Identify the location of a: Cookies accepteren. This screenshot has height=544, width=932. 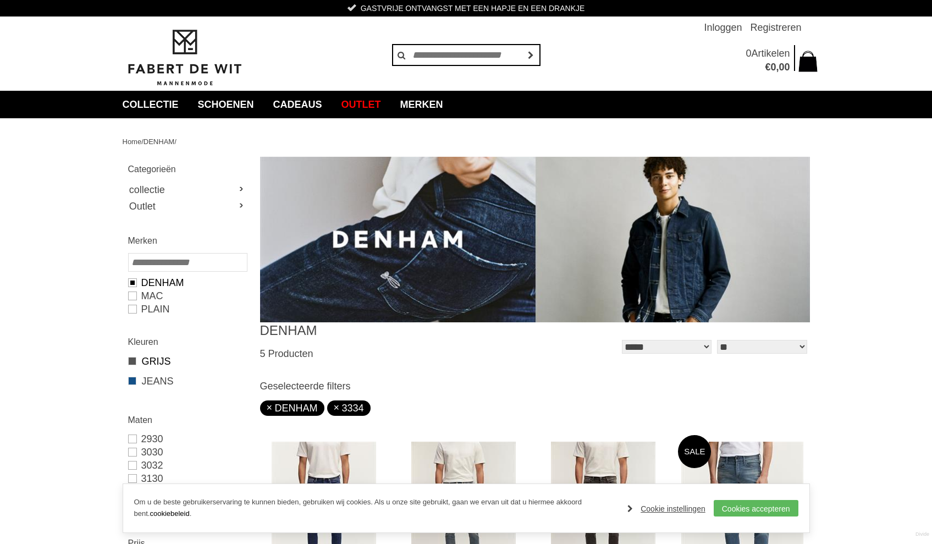
(756, 508).